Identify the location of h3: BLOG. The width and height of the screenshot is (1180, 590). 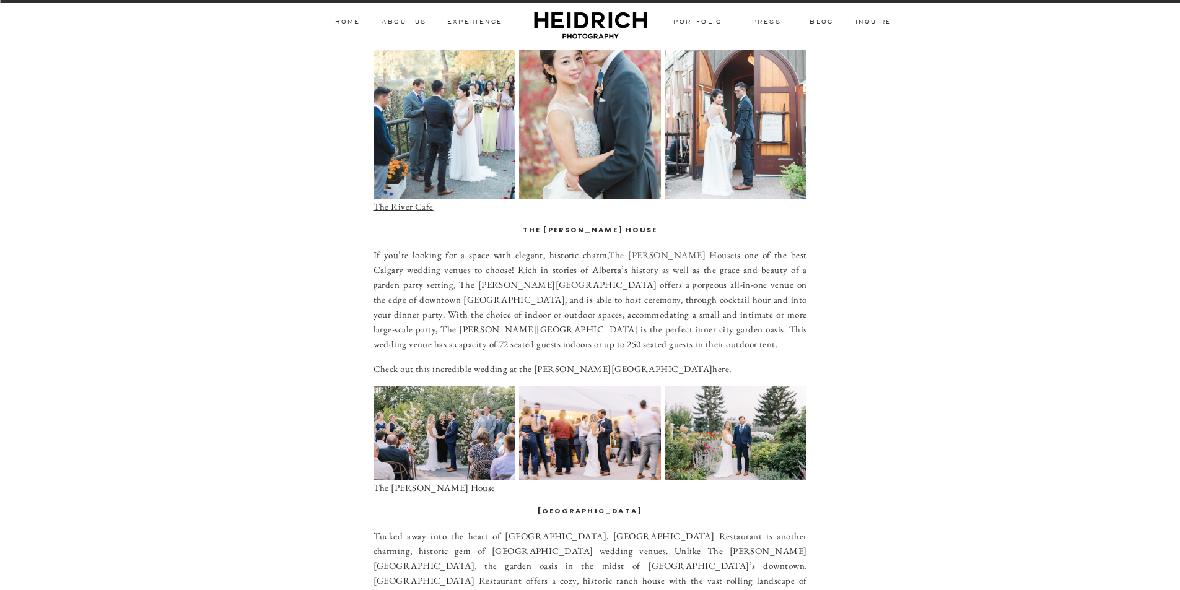
(822, 23).